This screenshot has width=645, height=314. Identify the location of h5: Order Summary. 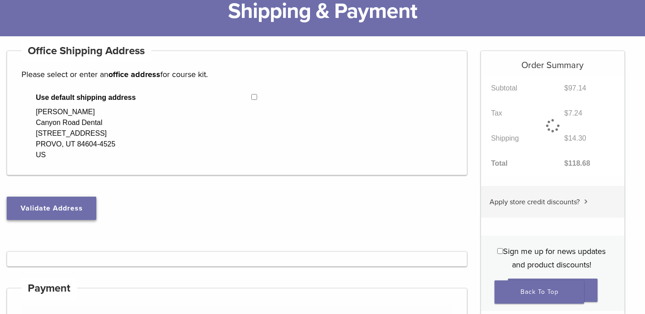
(552, 61).